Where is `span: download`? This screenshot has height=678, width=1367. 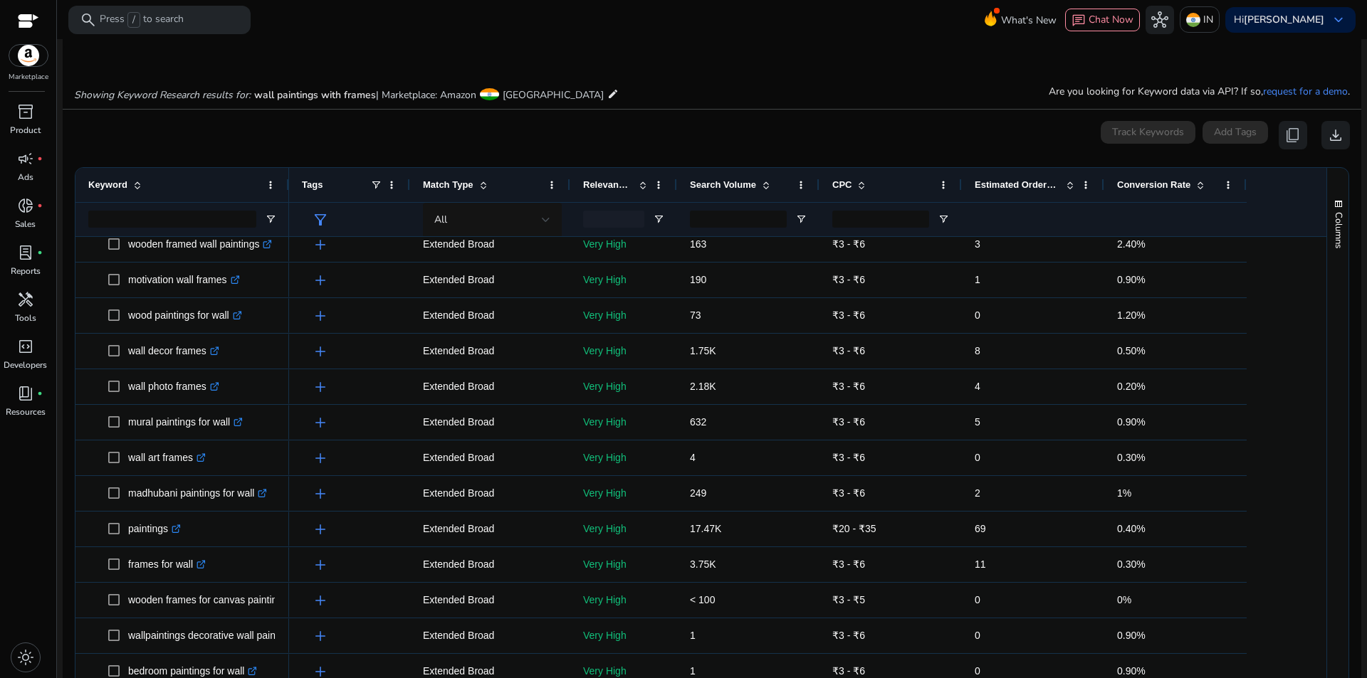 span: download is located at coordinates (1335, 135).